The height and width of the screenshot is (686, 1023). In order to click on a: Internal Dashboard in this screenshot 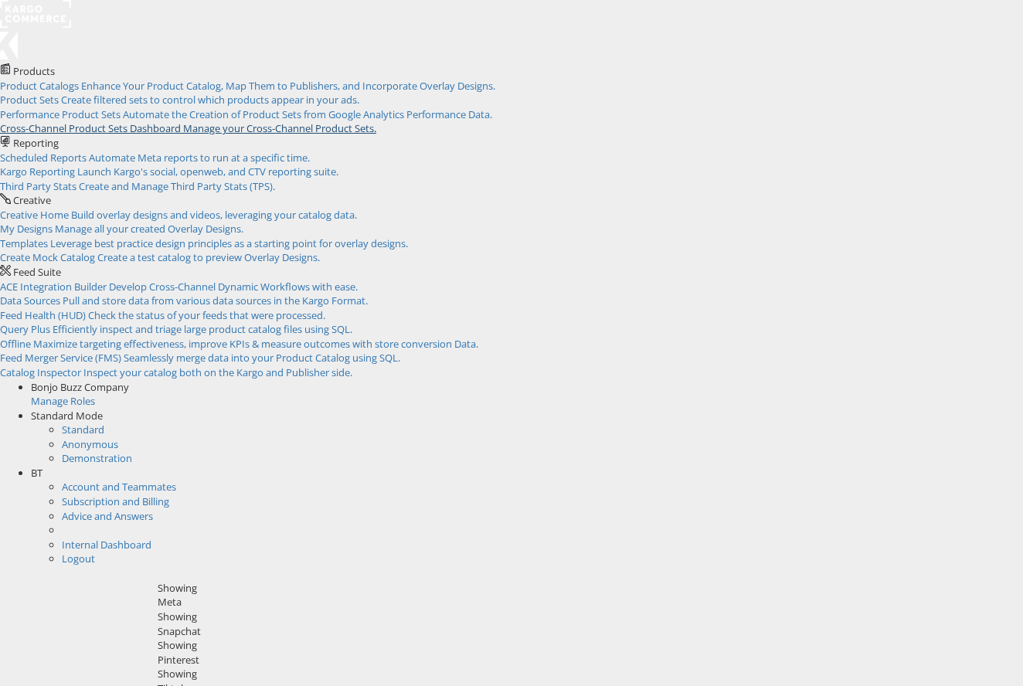, I will do `click(107, 545)`.